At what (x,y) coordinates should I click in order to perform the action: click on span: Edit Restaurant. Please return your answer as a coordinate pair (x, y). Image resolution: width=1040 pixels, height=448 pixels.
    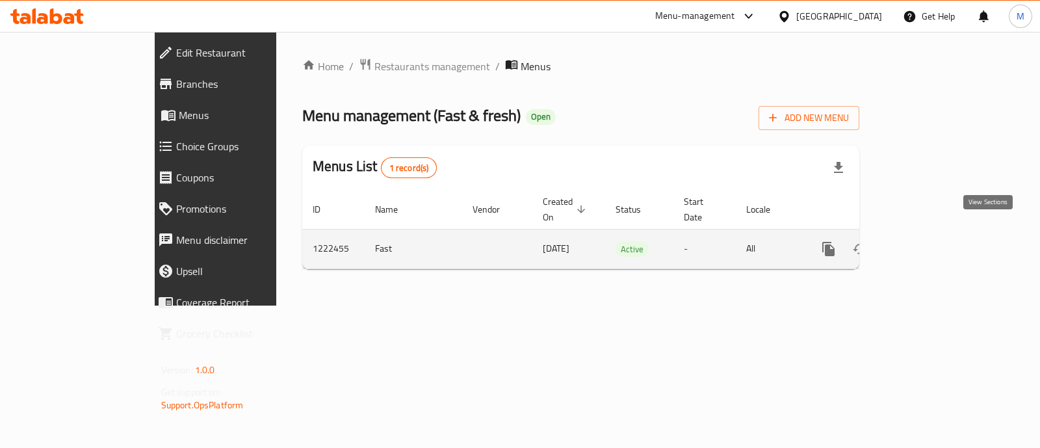
    Looking at the image, I should click on (247, 53).